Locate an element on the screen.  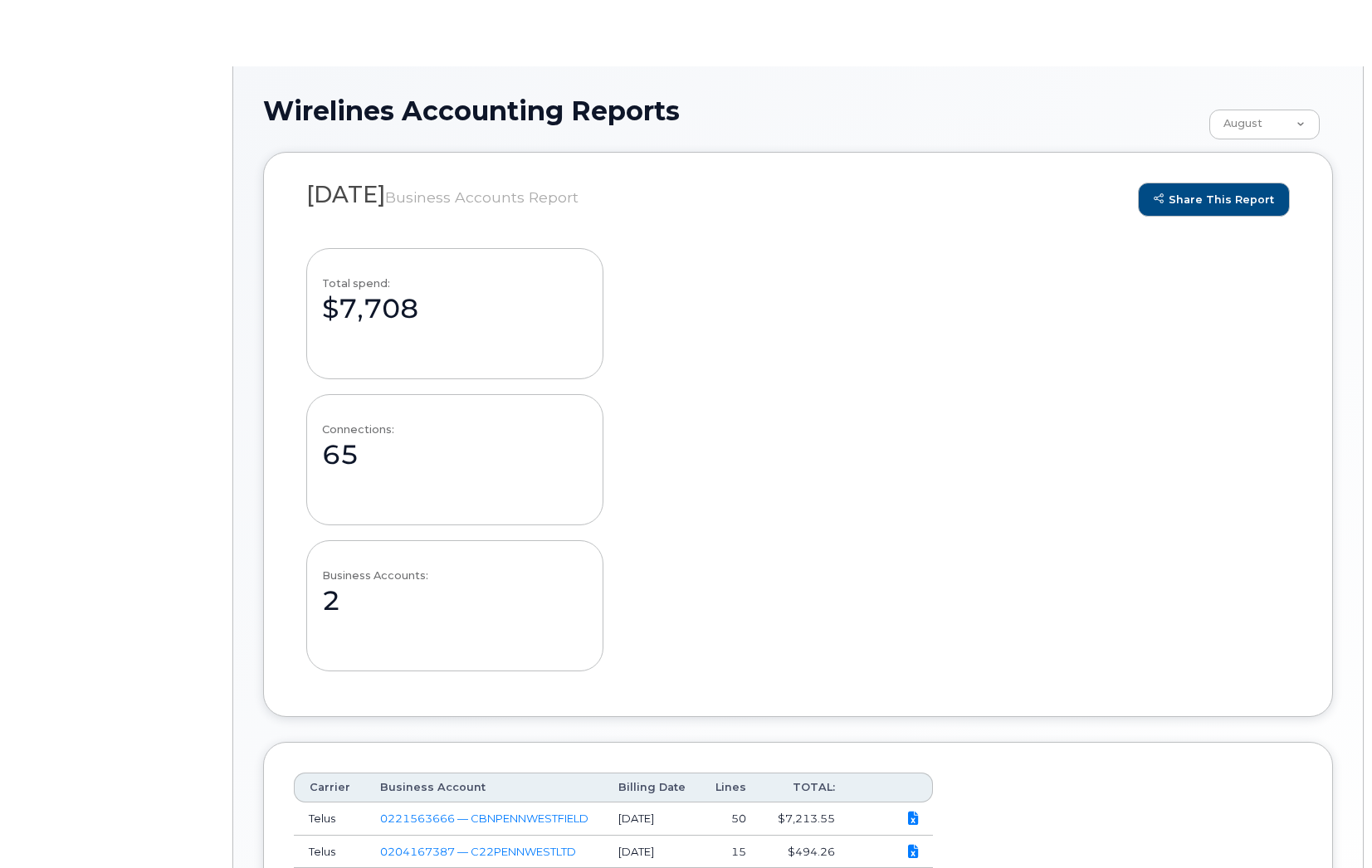
th: Business Account is located at coordinates (484, 787).